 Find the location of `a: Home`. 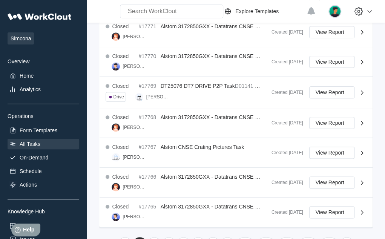

a: Home is located at coordinates (43, 76).